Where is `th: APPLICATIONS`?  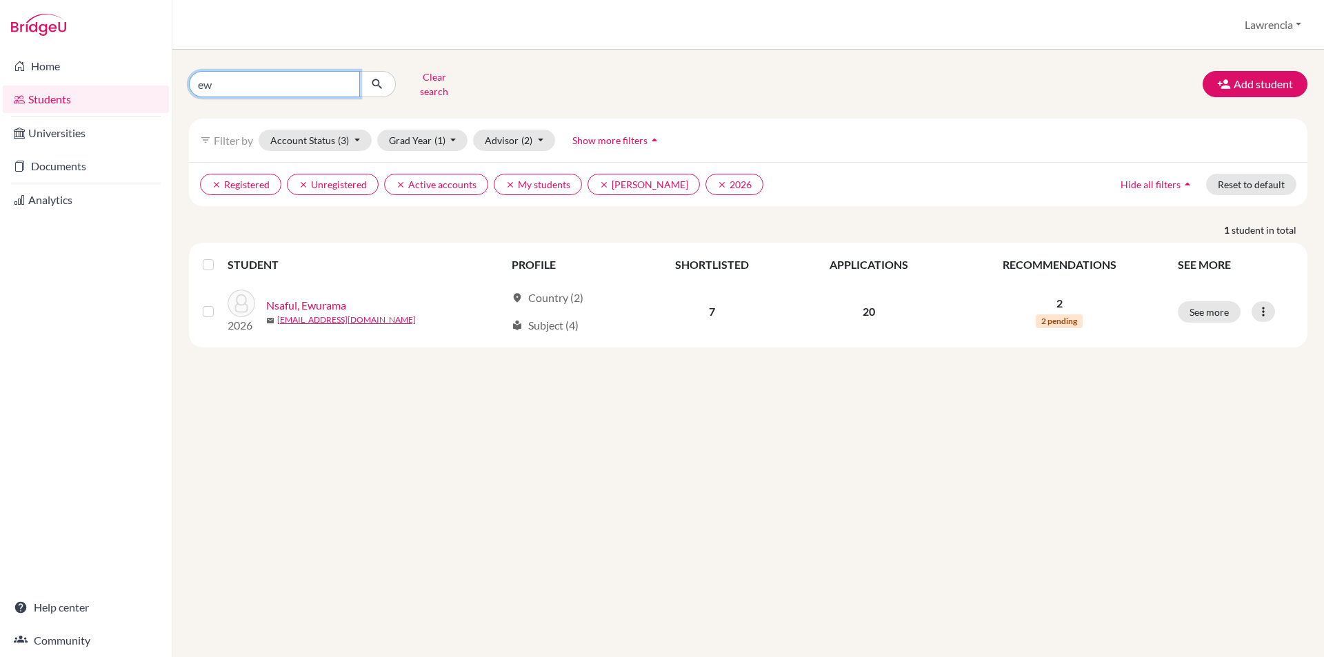
th: APPLICATIONS is located at coordinates (868, 265).